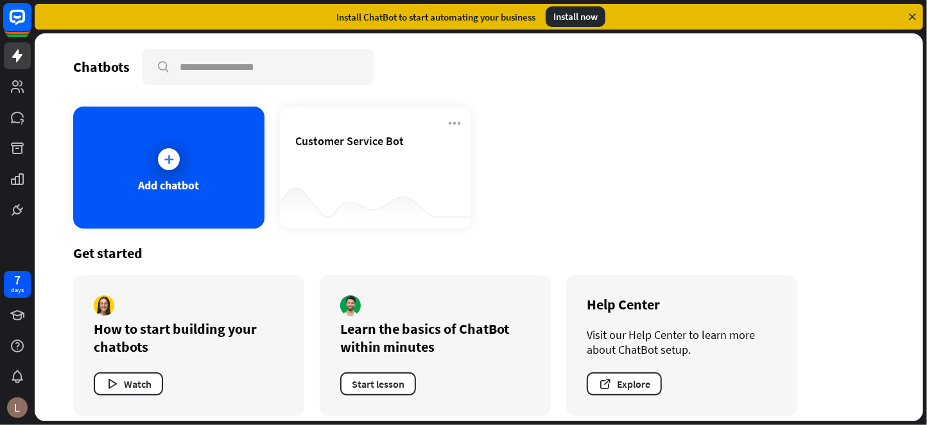  I want to click on span: Customer Service Bot, so click(349, 141).